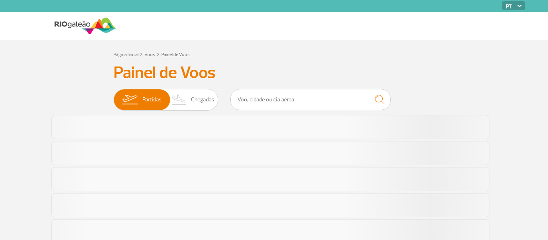  I want to click on img: slider-desembarque, so click(179, 100).